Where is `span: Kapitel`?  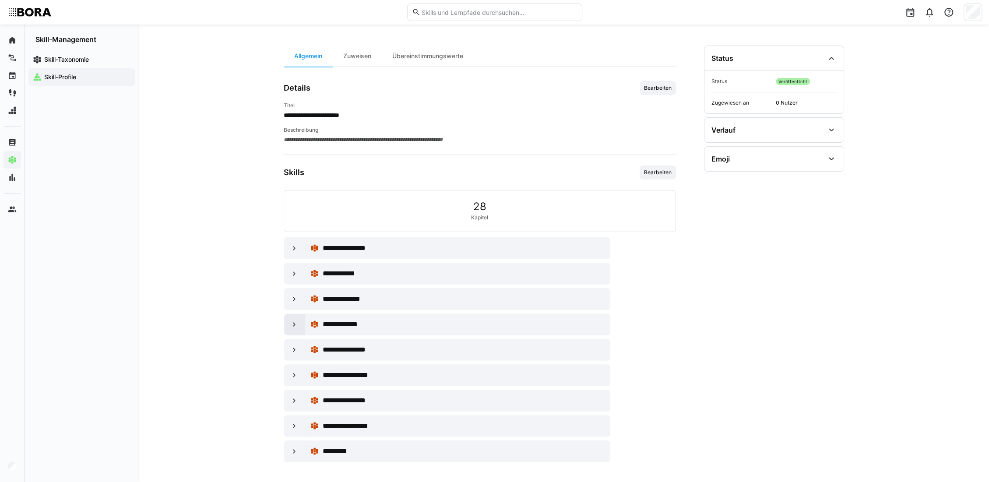
span: Kapitel is located at coordinates (480, 218).